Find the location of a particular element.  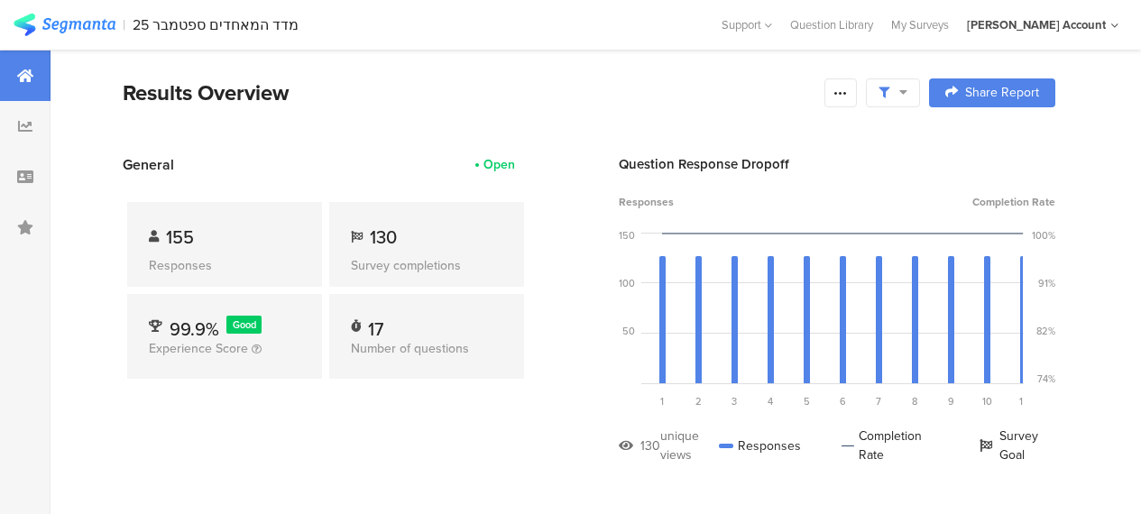

span: 5 is located at coordinates (806, 401).